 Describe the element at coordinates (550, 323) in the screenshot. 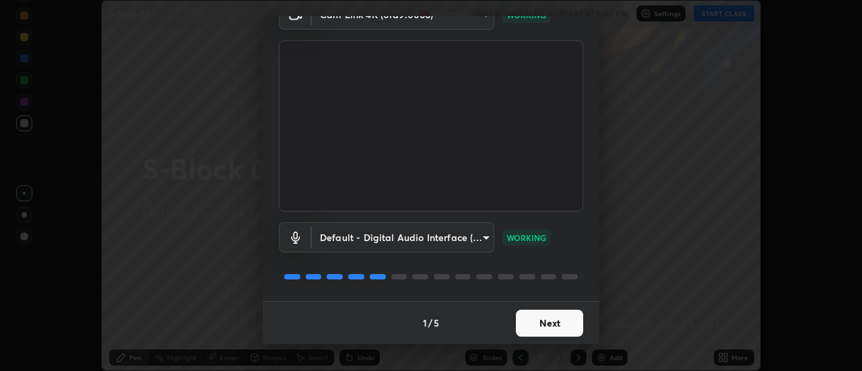

I see `button: Next` at that location.